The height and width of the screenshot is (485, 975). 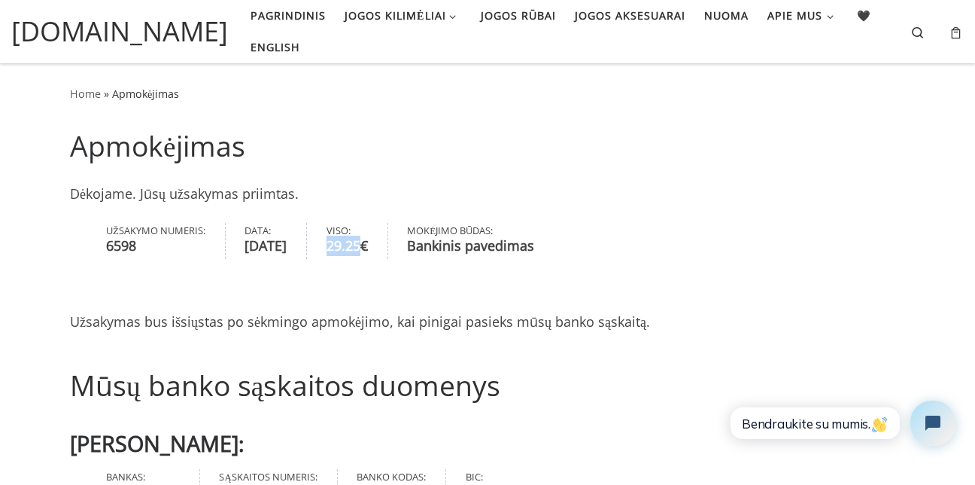 What do you see at coordinates (166, 241) in the screenshot?
I see `li: Užsakymo numeris:` at bounding box center [166, 241].